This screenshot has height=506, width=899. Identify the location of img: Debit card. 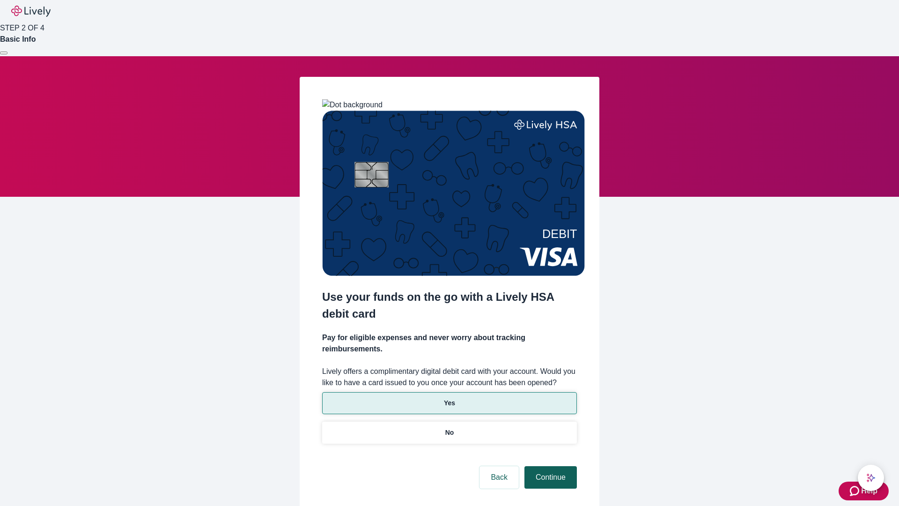
(453, 193).